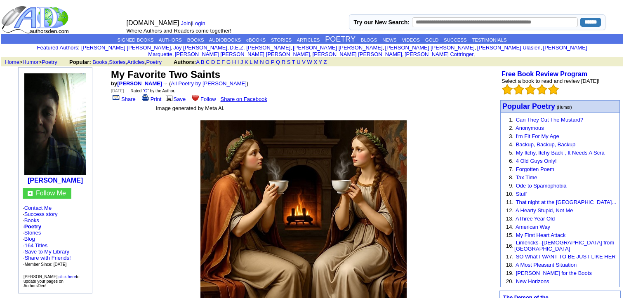  What do you see at coordinates (521, 194) in the screenshot?
I see `a: Stuff` at bounding box center [521, 194].